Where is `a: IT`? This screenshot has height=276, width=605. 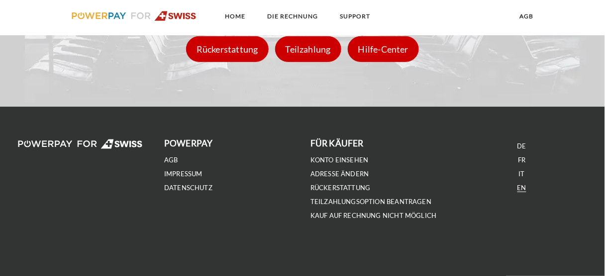 a: IT is located at coordinates (522, 174).